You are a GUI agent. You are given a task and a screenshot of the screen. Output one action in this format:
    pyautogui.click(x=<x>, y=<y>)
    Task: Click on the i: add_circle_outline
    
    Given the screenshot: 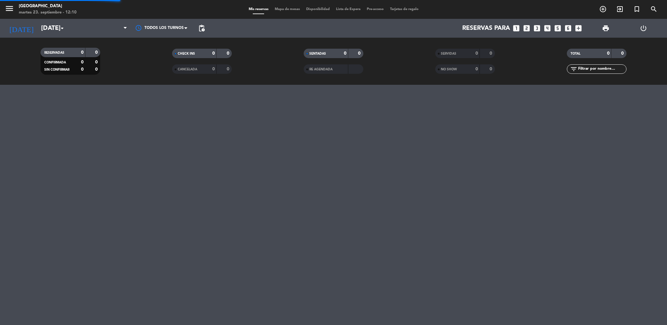 What is the action you would take?
    pyautogui.click(x=603, y=9)
    